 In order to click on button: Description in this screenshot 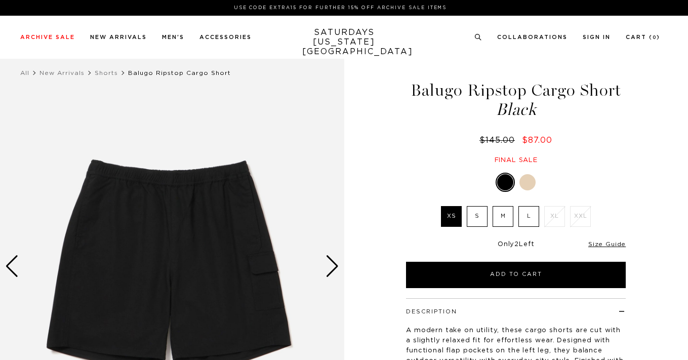, I will do `click(431, 311)`.